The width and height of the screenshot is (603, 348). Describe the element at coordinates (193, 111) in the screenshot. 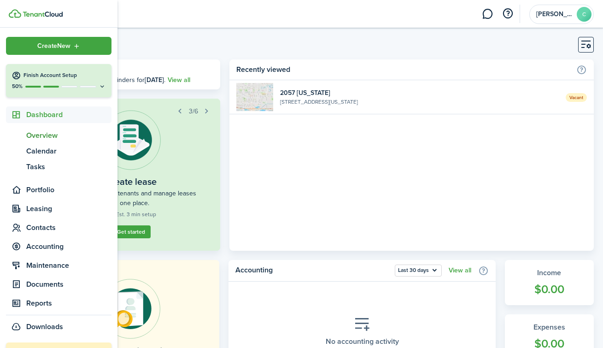

I see `span: 3/6` at that location.